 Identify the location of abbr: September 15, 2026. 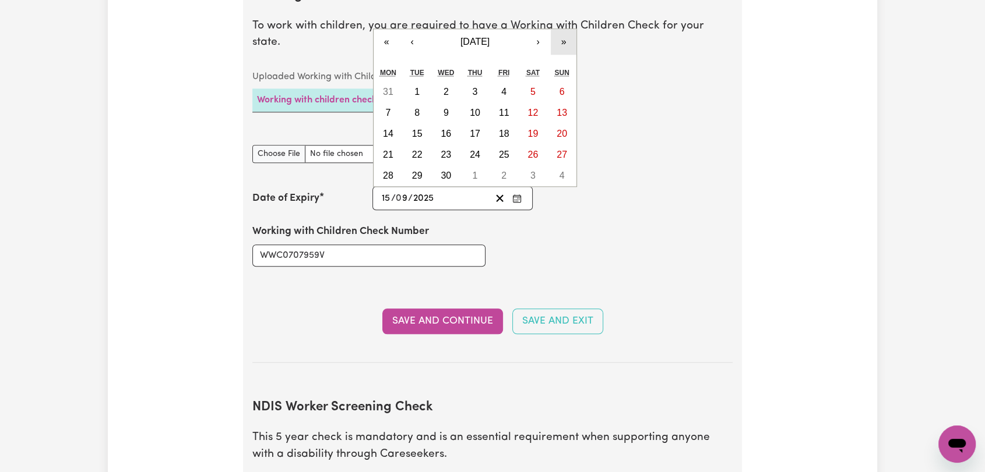
(417, 133).